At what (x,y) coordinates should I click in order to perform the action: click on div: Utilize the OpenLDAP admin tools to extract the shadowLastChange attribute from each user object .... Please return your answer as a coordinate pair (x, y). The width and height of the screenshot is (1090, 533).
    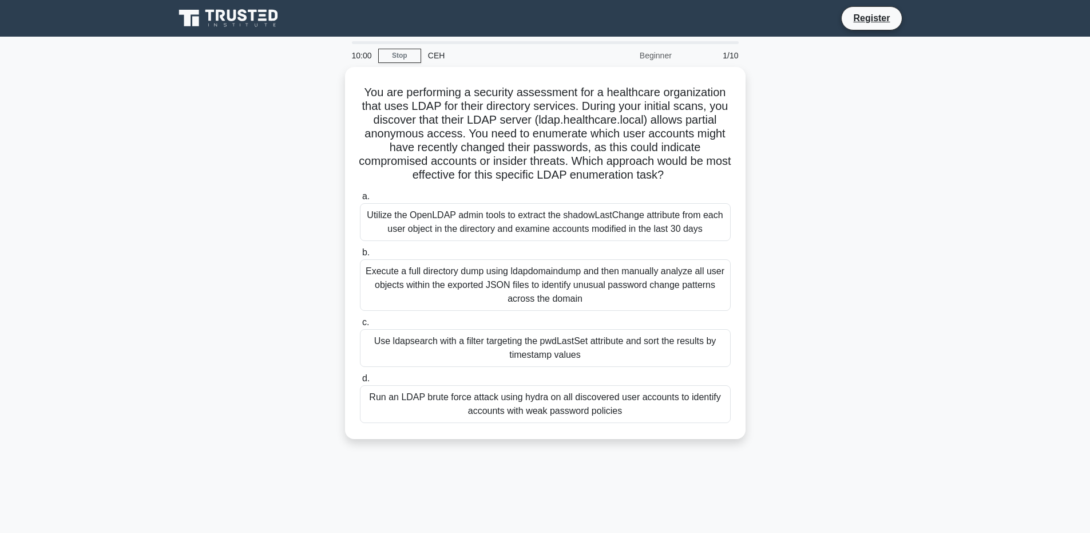
    Looking at the image, I should click on (545, 222).